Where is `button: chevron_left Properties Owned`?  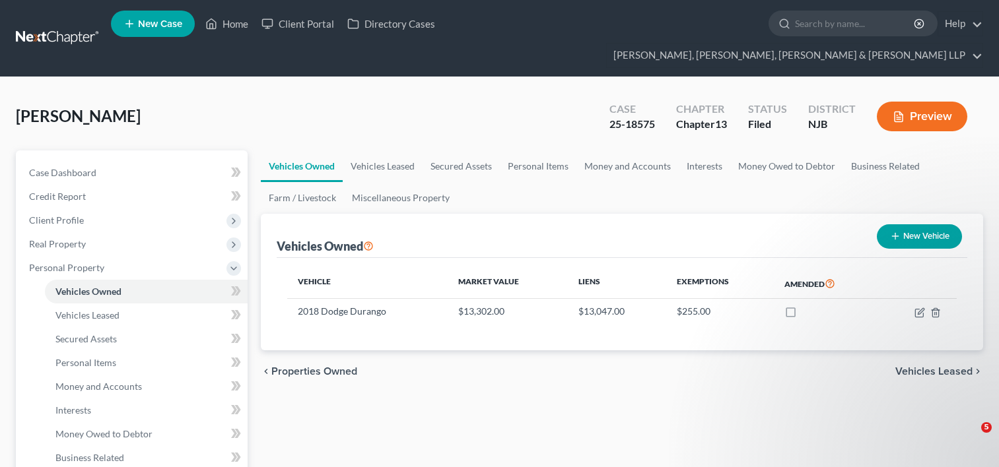 button: chevron_left Properties Owned is located at coordinates (309, 372).